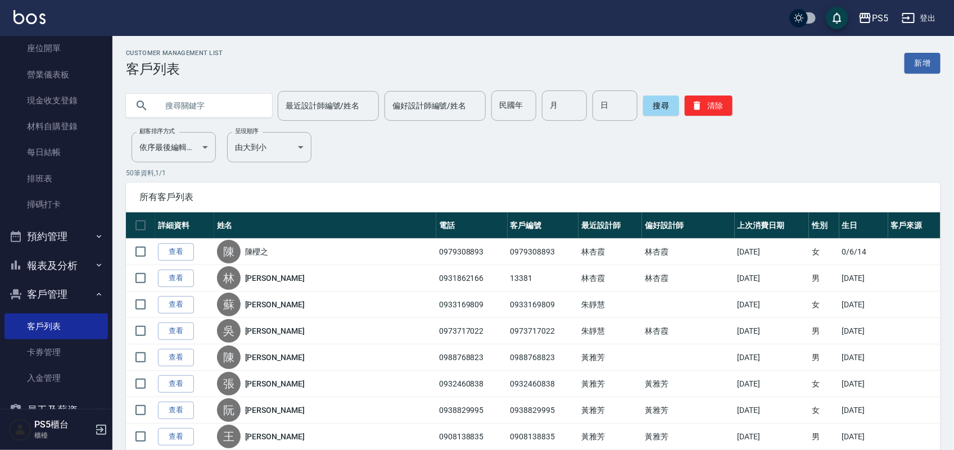 This screenshot has width=954, height=450. Describe the element at coordinates (257, 252) in the screenshot. I see `a: 陳櫻之` at that location.